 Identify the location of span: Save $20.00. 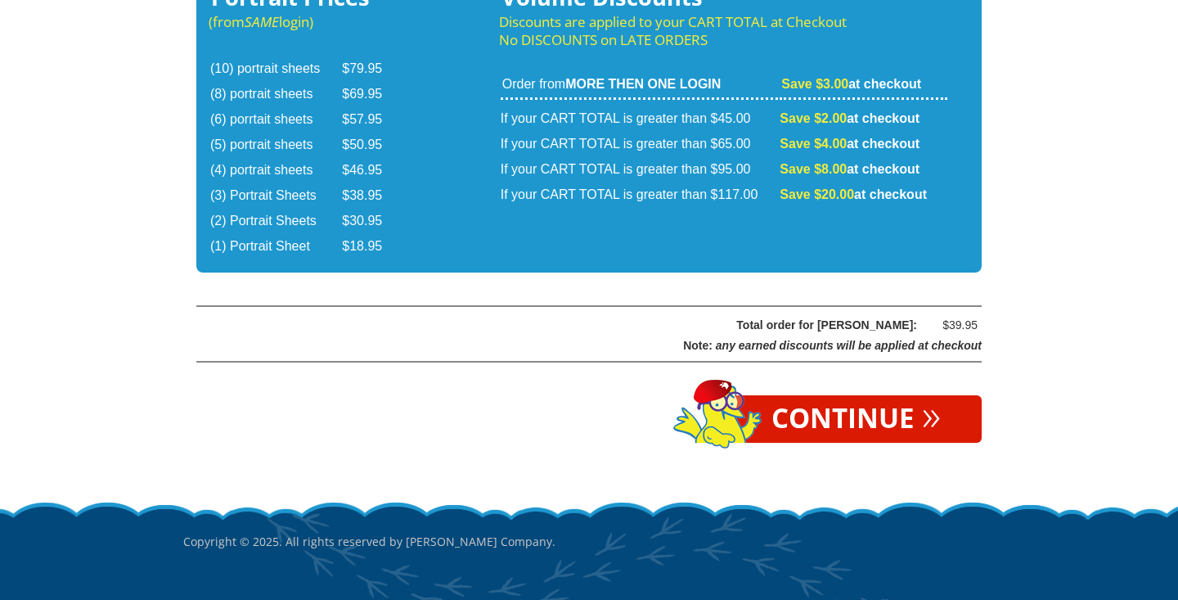
(816, 194).